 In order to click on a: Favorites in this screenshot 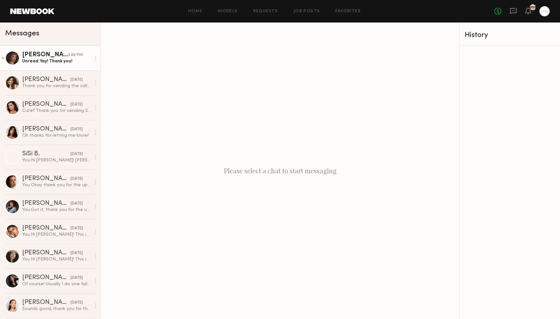, I will do `click(348, 11)`.